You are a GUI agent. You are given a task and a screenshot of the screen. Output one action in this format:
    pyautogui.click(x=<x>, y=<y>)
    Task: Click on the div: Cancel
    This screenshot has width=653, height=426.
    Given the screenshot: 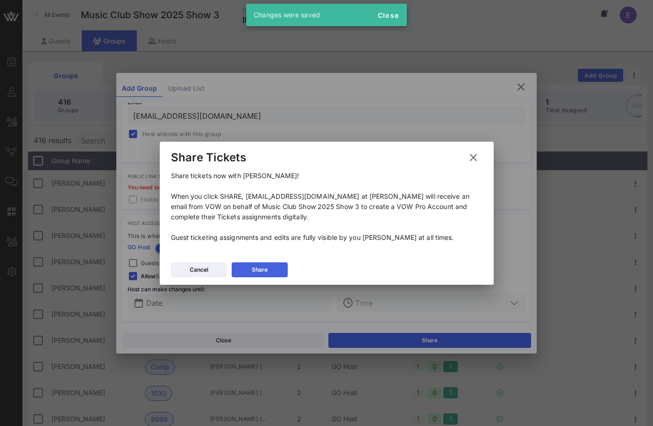 What is the action you would take?
    pyautogui.click(x=199, y=270)
    